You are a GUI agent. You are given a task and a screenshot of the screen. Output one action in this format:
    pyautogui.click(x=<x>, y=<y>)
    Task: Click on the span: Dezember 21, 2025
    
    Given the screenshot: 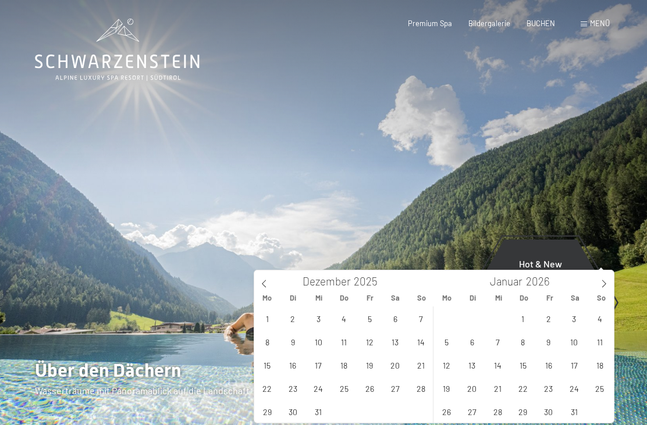 What is the action you would take?
    pyautogui.click(x=420, y=365)
    